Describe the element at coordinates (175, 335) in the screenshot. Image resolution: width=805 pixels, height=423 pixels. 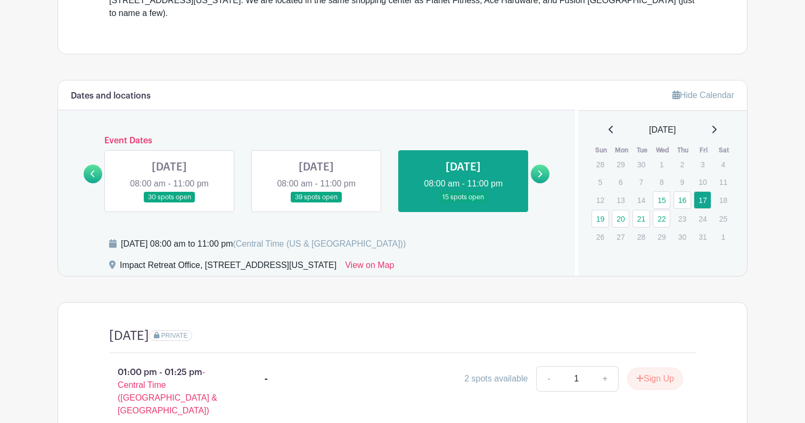
I see `span: PRIVATE` at that location.